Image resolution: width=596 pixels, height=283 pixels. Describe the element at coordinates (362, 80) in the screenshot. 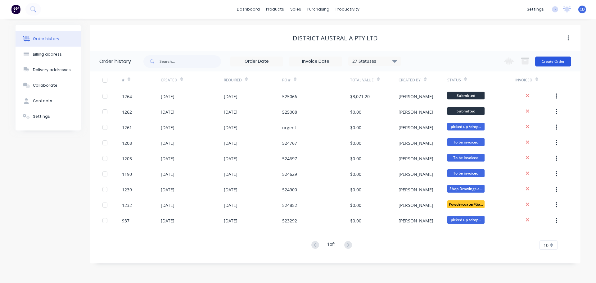

I see `div: Total Value` at that location.